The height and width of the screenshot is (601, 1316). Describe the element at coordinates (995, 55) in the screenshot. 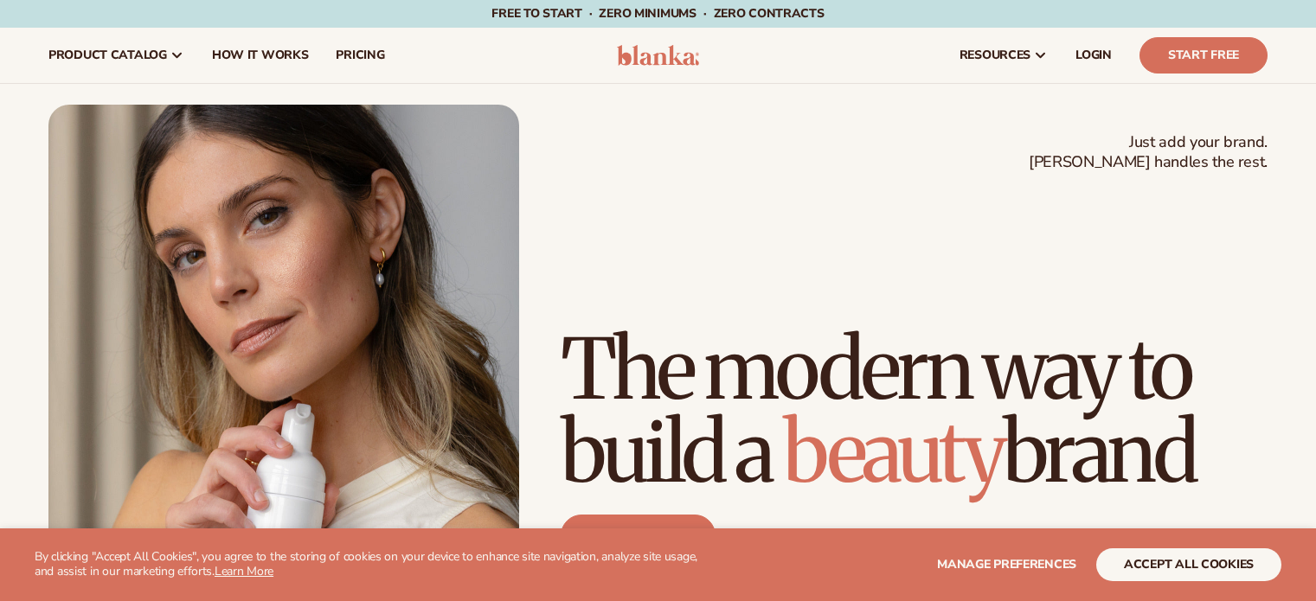

I see `span: resources` at that location.